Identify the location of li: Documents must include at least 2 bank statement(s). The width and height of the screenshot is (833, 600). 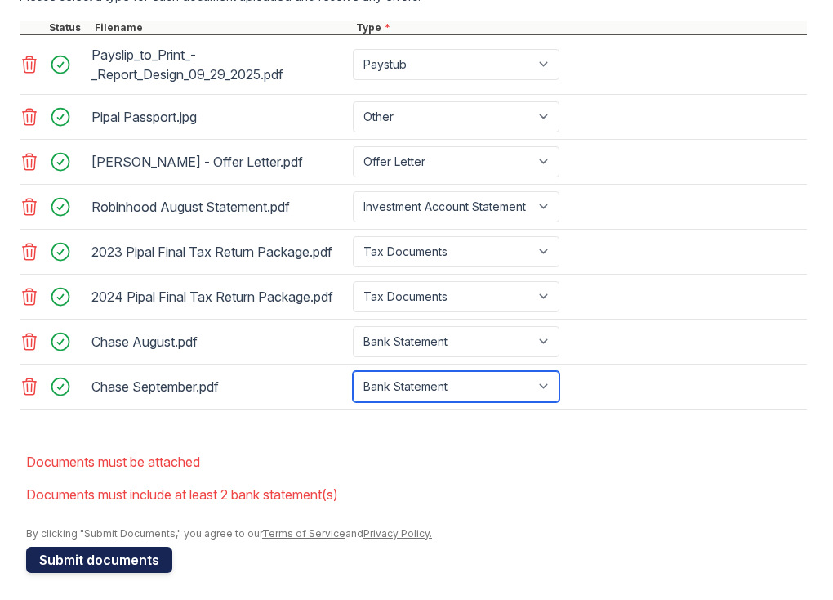
(417, 494).